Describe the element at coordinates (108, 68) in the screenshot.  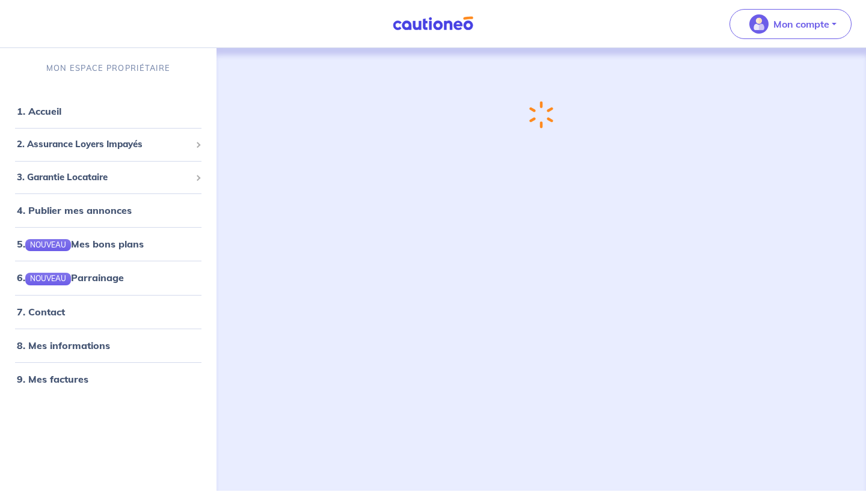
I see `p: MON ESPACE PROPRIÉTAIRE` at that location.